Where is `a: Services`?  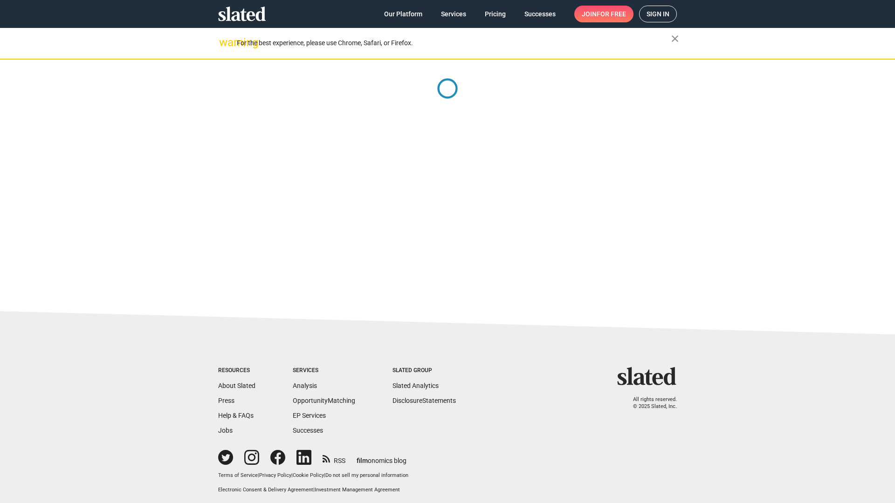
a: Services is located at coordinates (454, 14).